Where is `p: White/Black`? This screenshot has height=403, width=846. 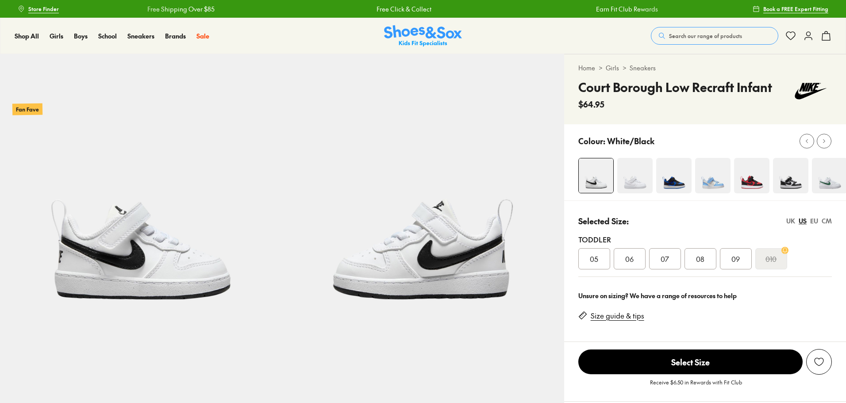 p: White/Black is located at coordinates (631, 141).